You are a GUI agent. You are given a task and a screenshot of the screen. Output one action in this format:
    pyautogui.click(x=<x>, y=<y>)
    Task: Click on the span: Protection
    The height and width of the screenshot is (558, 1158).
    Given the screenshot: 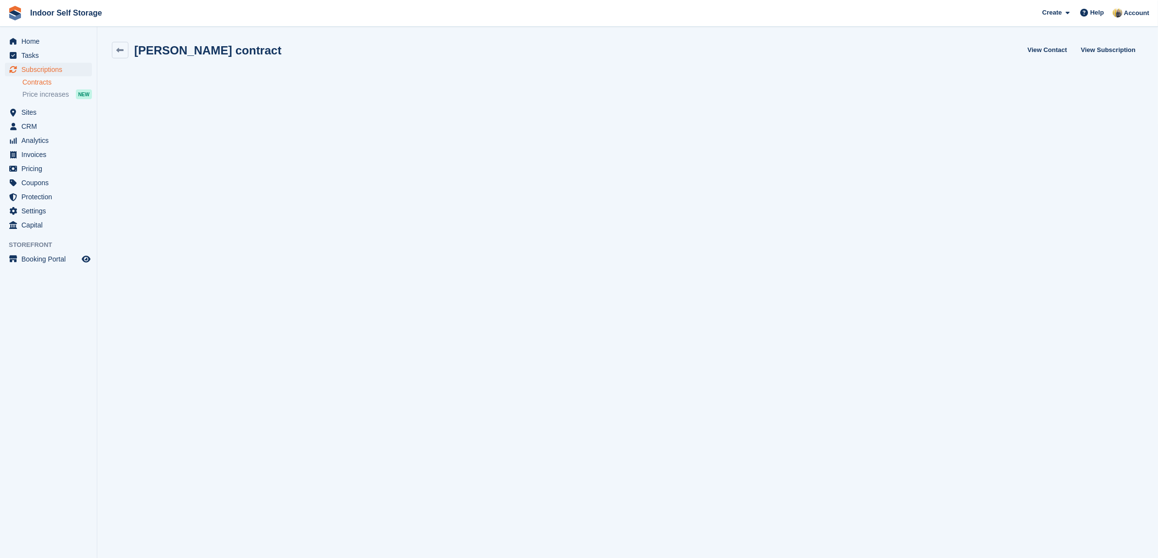 What is the action you would take?
    pyautogui.click(x=51, y=197)
    